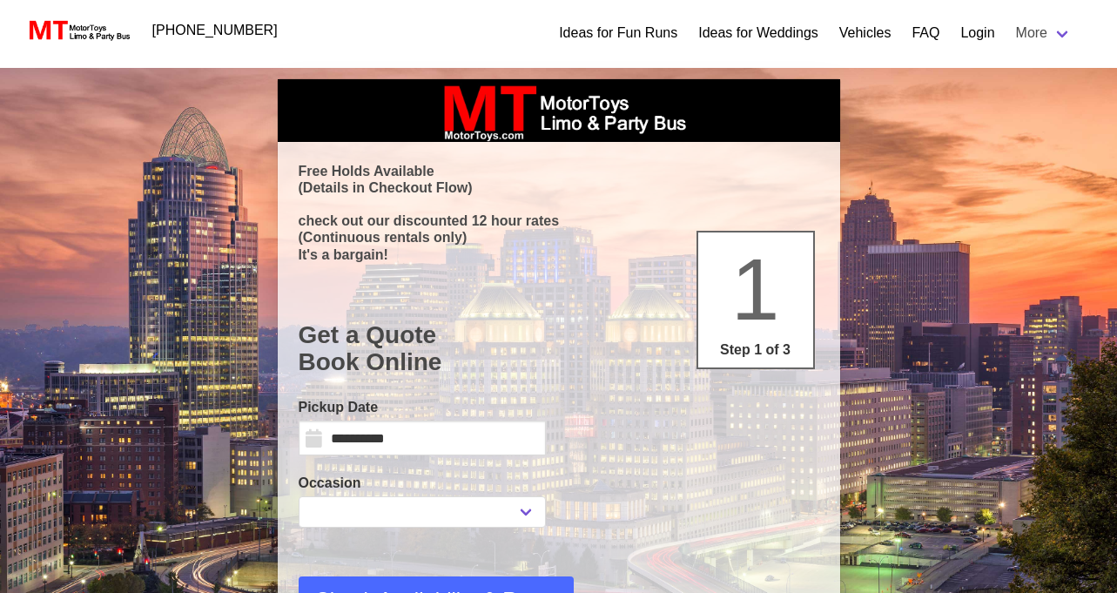 Image resolution: width=1117 pixels, height=593 pixels. I want to click on a: Vehicles, so click(865, 33).